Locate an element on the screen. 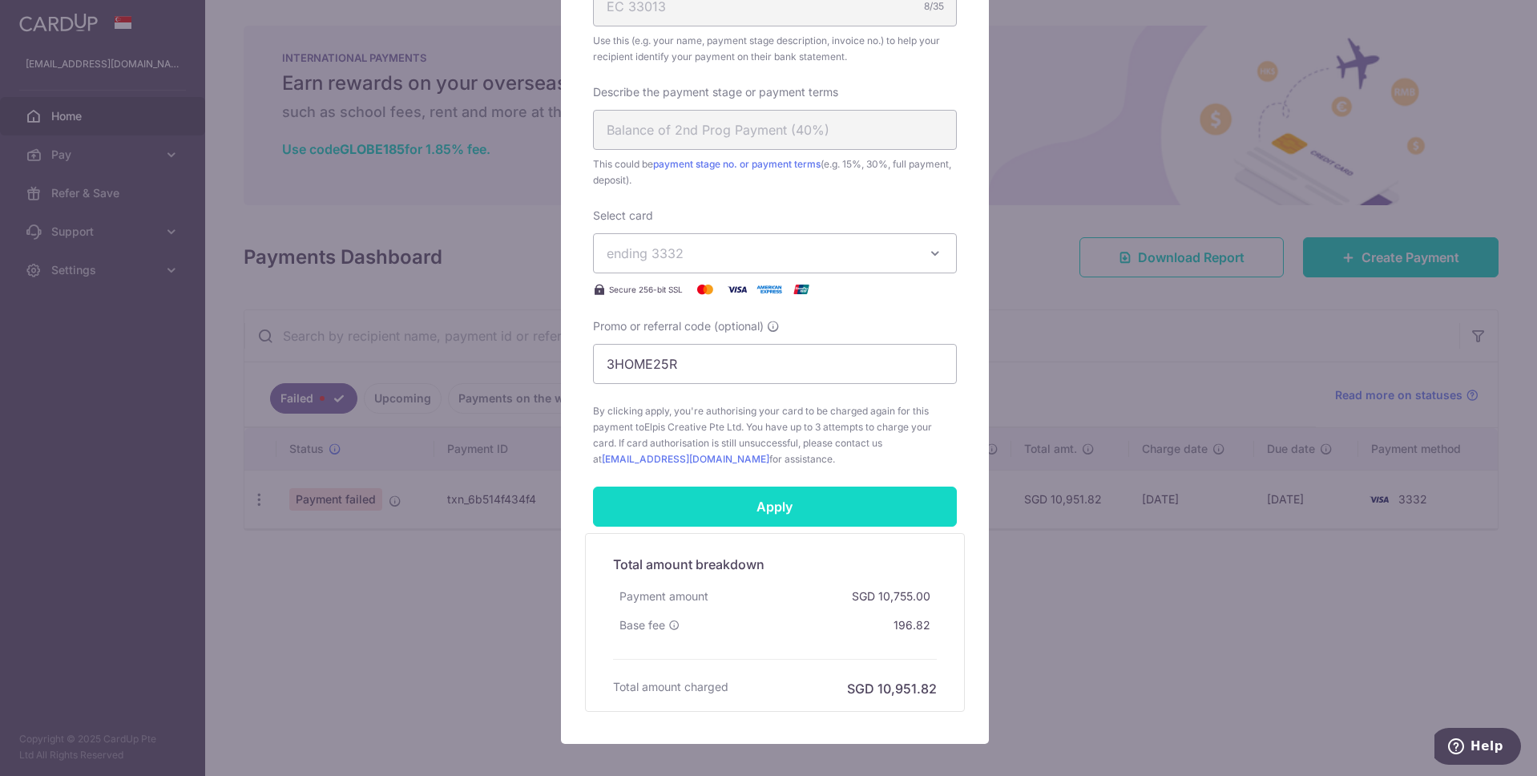 The width and height of the screenshot is (1537, 776). div: 196.82 is located at coordinates (912, 625).